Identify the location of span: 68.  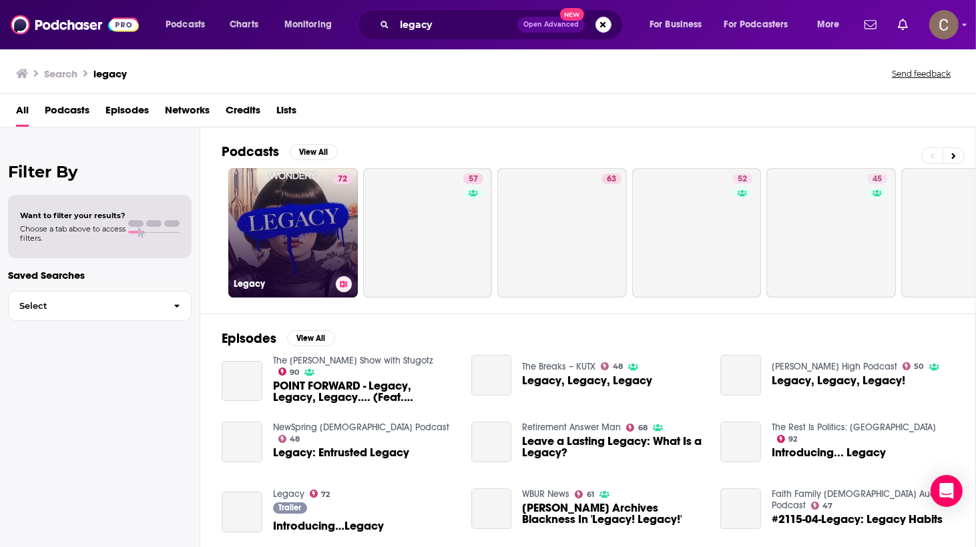
(643, 428).